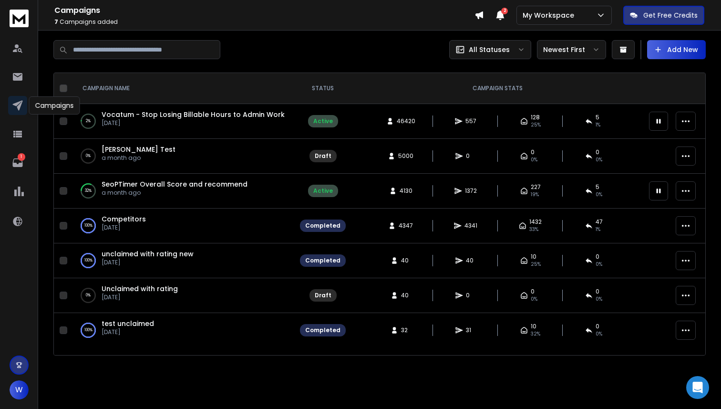 This screenshot has width=721, height=409. I want to click on span: W, so click(19, 390).